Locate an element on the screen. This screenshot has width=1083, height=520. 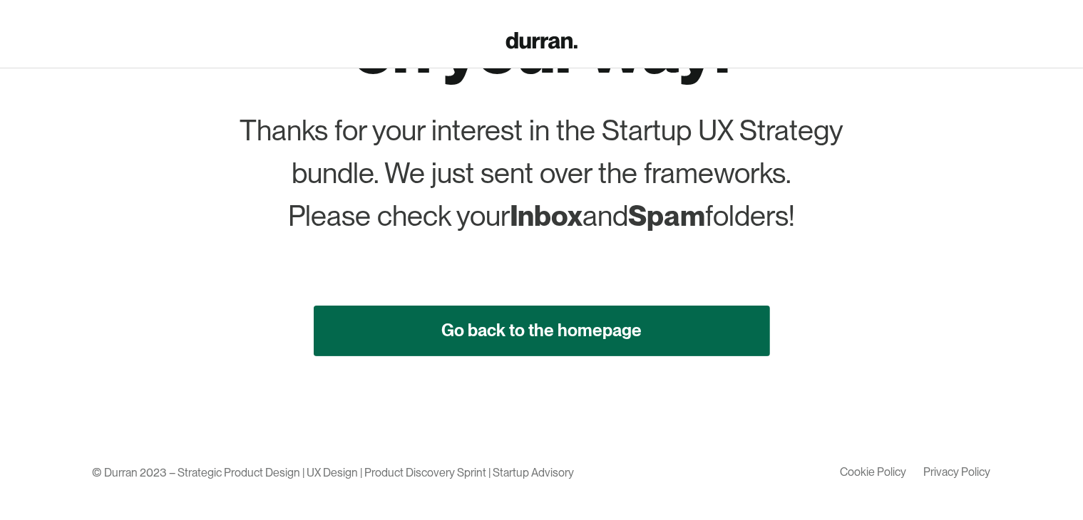
a: Privacy Policy is located at coordinates (957, 473).